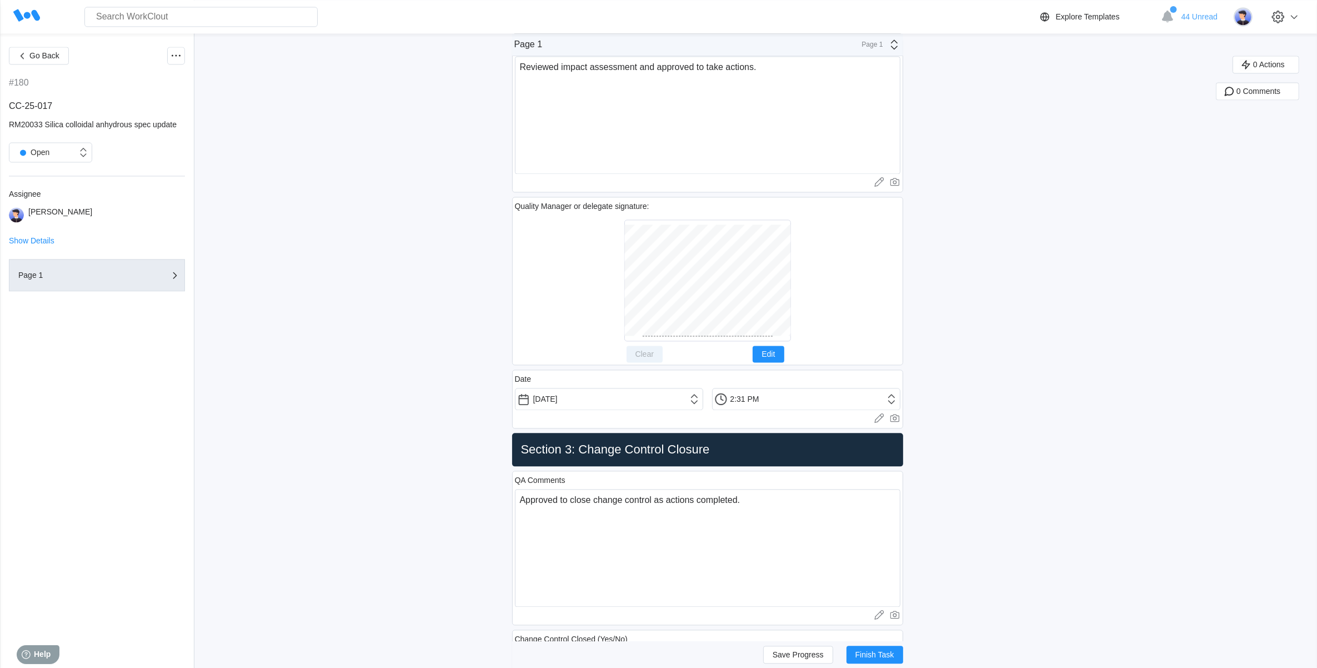 The width and height of the screenshot is (1317, 668). I want to click on div: Open, so click(32, 152).